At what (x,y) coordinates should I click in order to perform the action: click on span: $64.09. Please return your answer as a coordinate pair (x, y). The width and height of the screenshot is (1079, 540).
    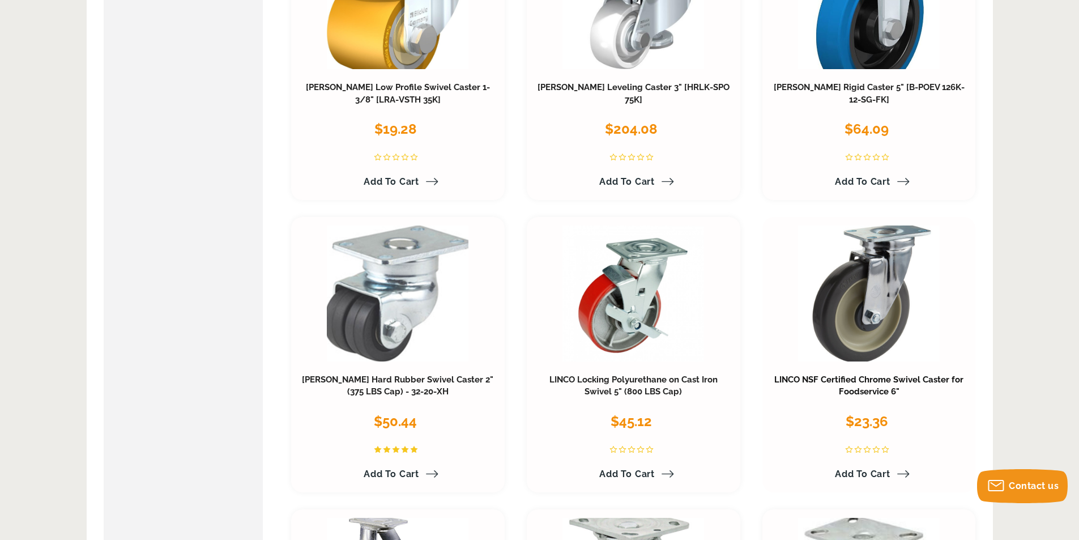
    Looking at the image, I should click on (866, 129).